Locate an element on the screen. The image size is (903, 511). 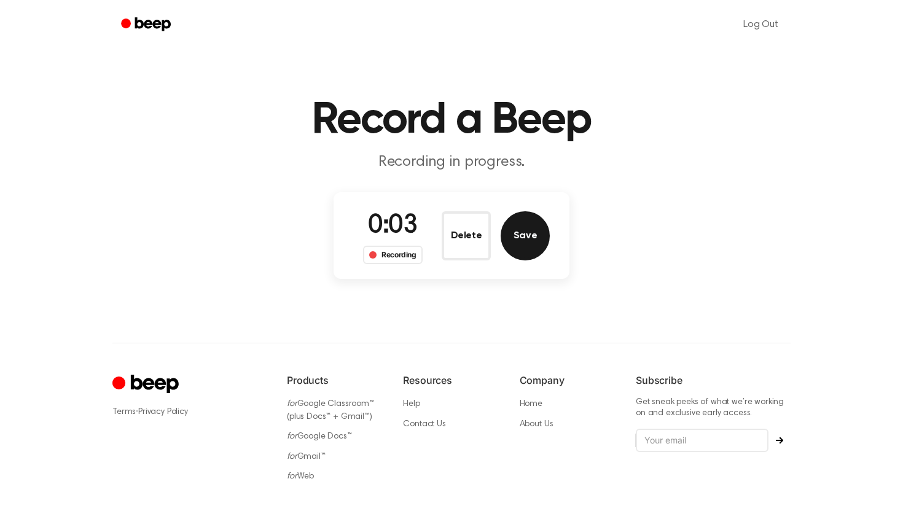
button: Delete Audio Record is located at coordinates (466, 236).